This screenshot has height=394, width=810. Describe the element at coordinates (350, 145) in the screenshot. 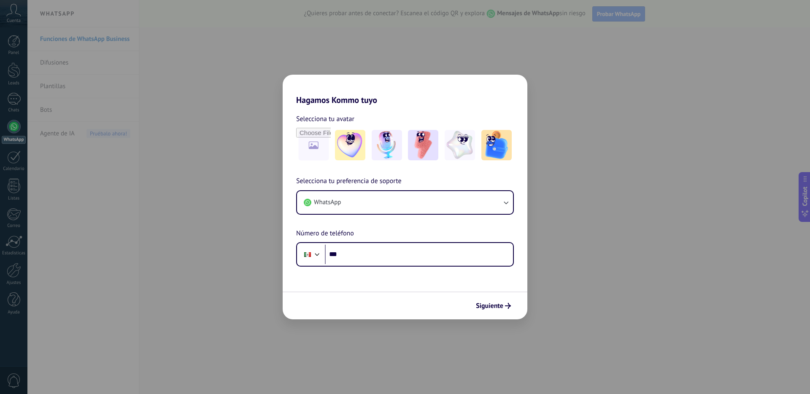

I see `img: -1.jpeg` at that location.